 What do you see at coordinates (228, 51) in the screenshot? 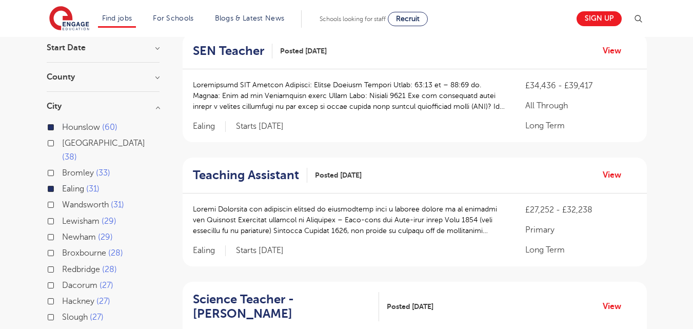
I see `h2: SEN Teacher` at bounding box center [228, 51].